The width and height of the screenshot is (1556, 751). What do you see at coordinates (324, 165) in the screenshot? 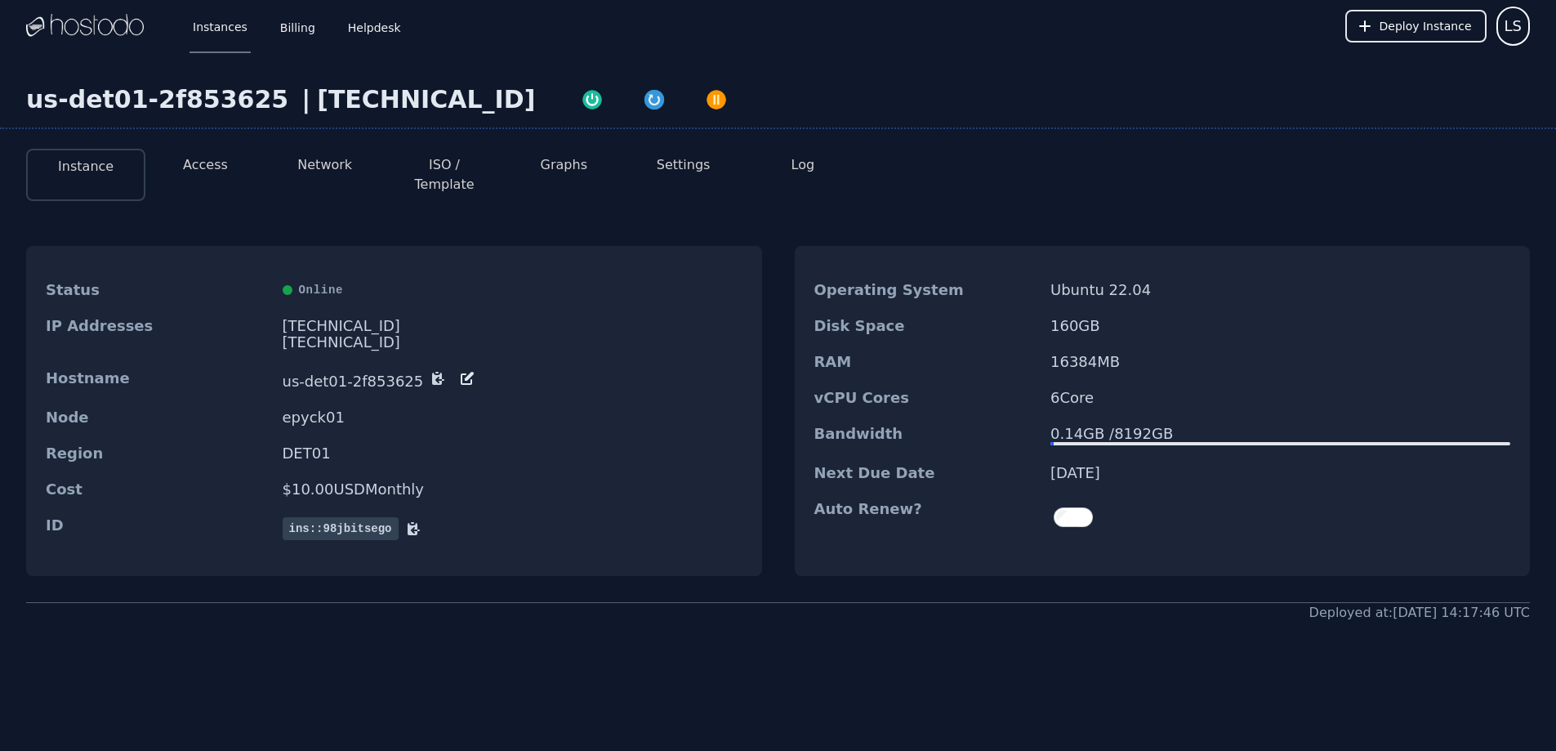
I see `button: Network` at bounding box center [324, 165].